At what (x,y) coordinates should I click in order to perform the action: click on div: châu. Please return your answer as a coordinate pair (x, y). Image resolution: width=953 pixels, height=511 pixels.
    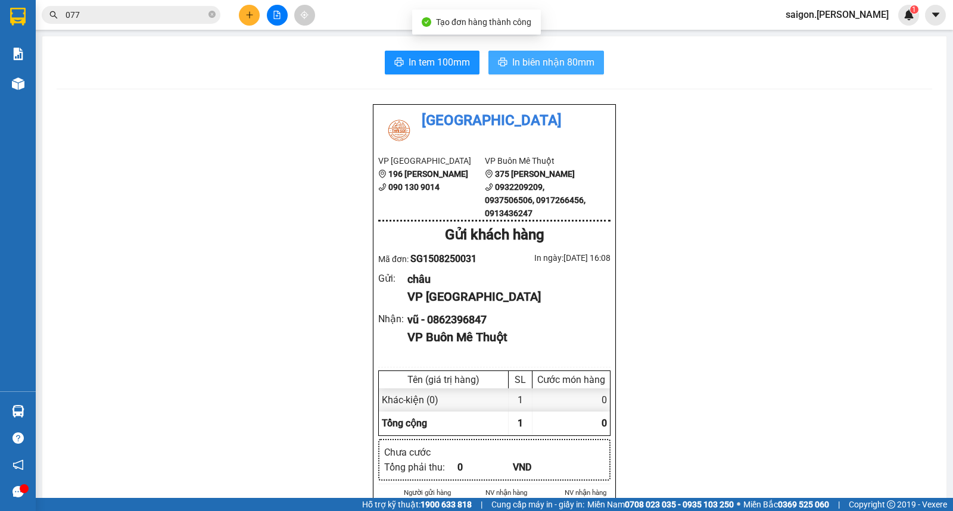
    Looking at the image, I should click on (504, 279).